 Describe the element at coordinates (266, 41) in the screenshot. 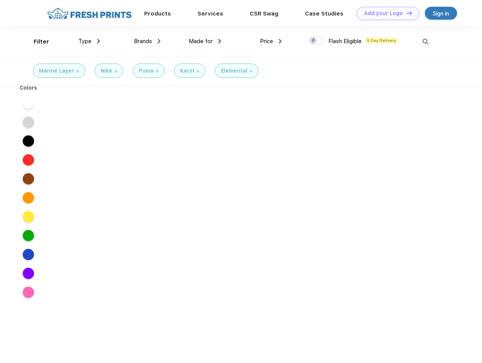

I see `span: Price` at that location.